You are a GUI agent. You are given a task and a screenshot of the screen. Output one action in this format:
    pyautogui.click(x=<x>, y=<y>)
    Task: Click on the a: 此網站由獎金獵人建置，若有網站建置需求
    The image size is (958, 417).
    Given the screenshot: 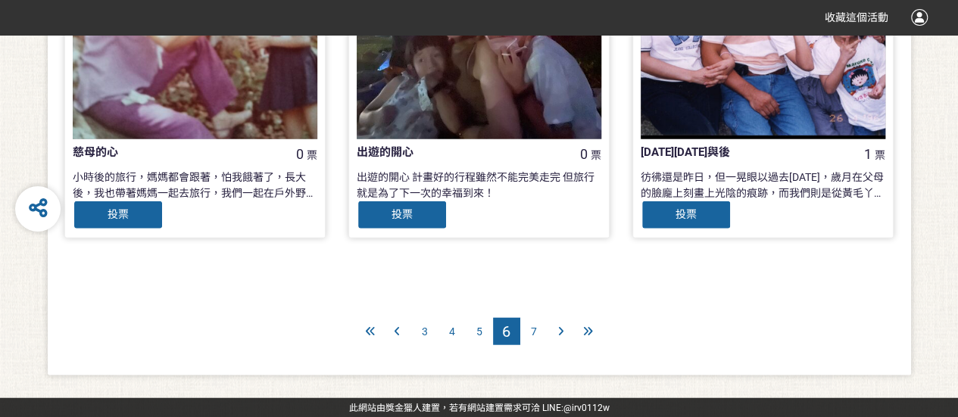 What is the action you would take?
    pyautogui.click(x=436, y=408)
    